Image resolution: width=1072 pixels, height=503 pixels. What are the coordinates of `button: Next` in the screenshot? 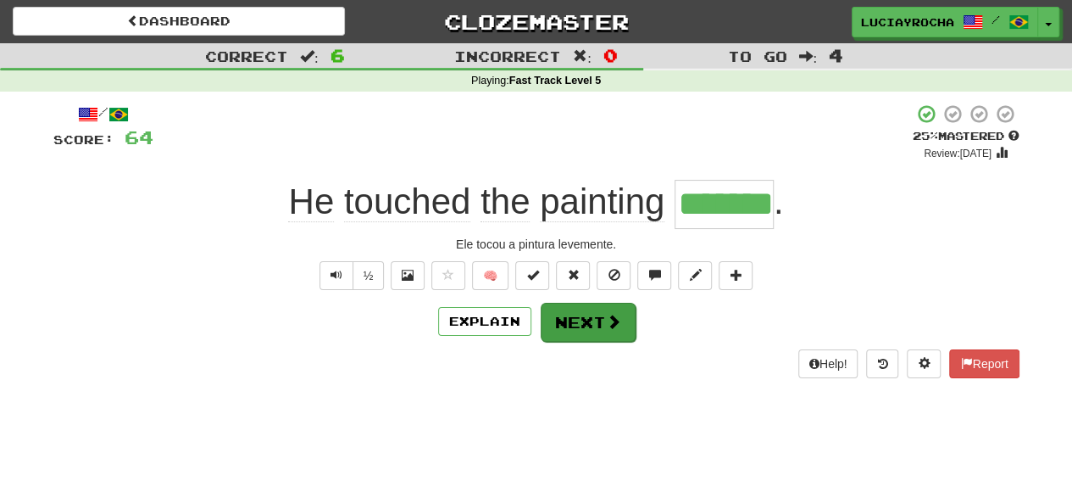 It's located at (588, 322).